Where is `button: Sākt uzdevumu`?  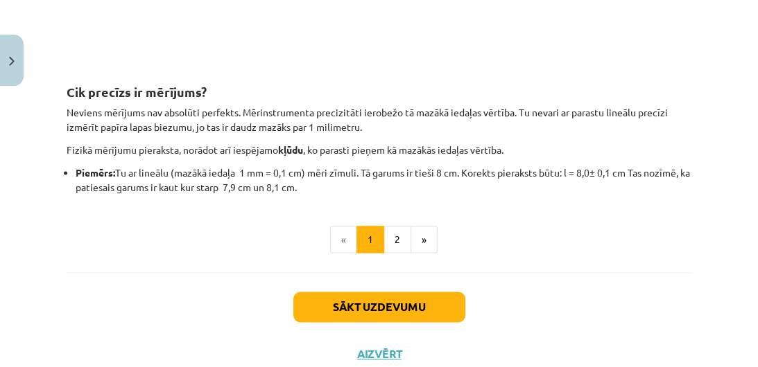
button: Sākt uzdevumu is located at coordinates (379, 307).